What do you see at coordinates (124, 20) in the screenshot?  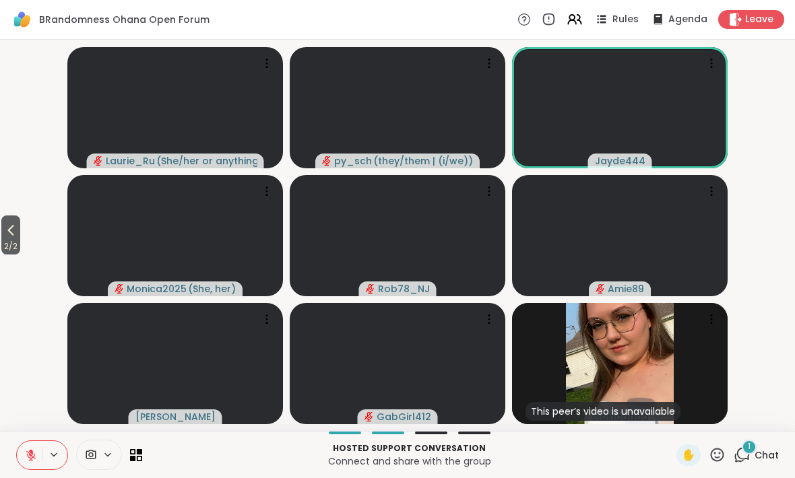 I see `span: BRandomness Ohana Open Forum` at bounding box center [124, 20].